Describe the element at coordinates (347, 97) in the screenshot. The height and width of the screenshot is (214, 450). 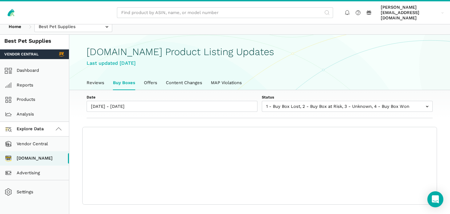
I see `label: Status` at that location.